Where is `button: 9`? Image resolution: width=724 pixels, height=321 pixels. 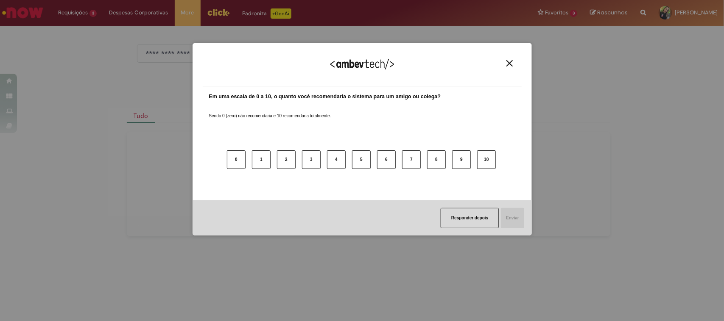
button: 9 is located at coordinates (461, 160).